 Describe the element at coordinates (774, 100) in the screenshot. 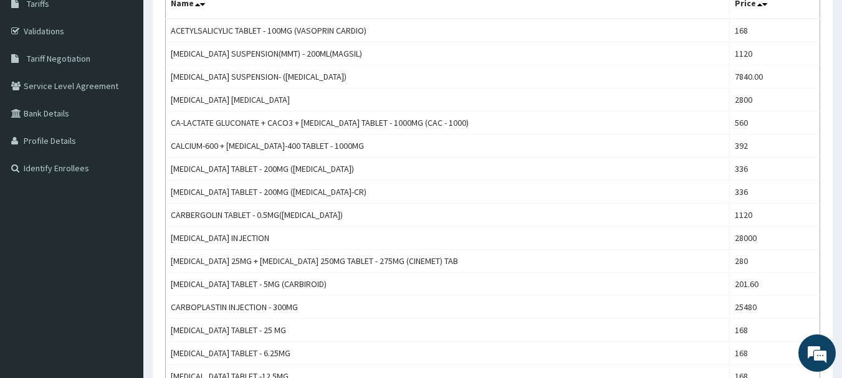

I see `td: 2800` at that location.